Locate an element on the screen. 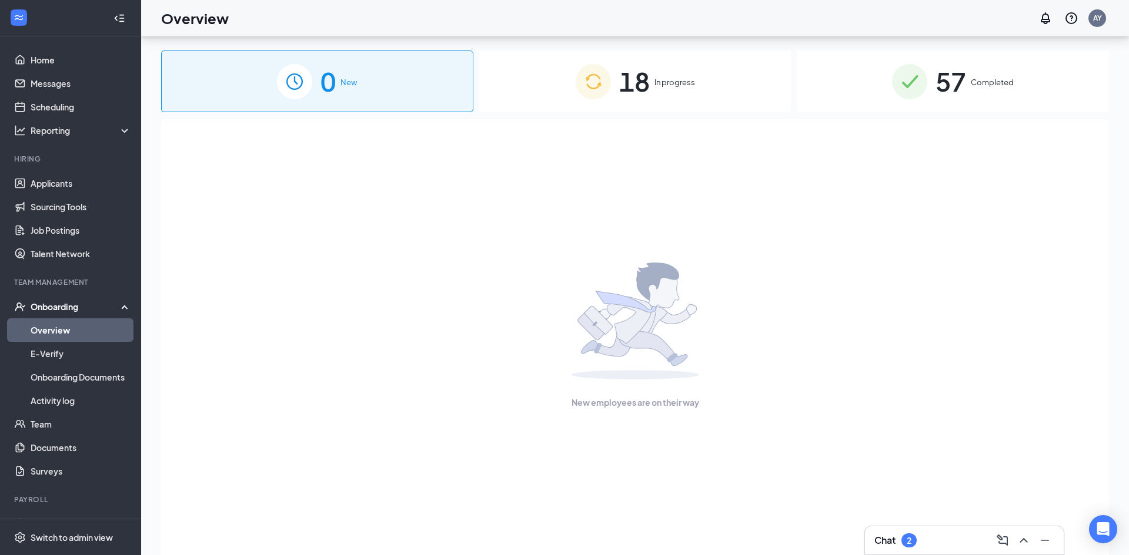 The width and height of the screenshot is (1129, 555). a: Overview is located at coordinates (81, 330).